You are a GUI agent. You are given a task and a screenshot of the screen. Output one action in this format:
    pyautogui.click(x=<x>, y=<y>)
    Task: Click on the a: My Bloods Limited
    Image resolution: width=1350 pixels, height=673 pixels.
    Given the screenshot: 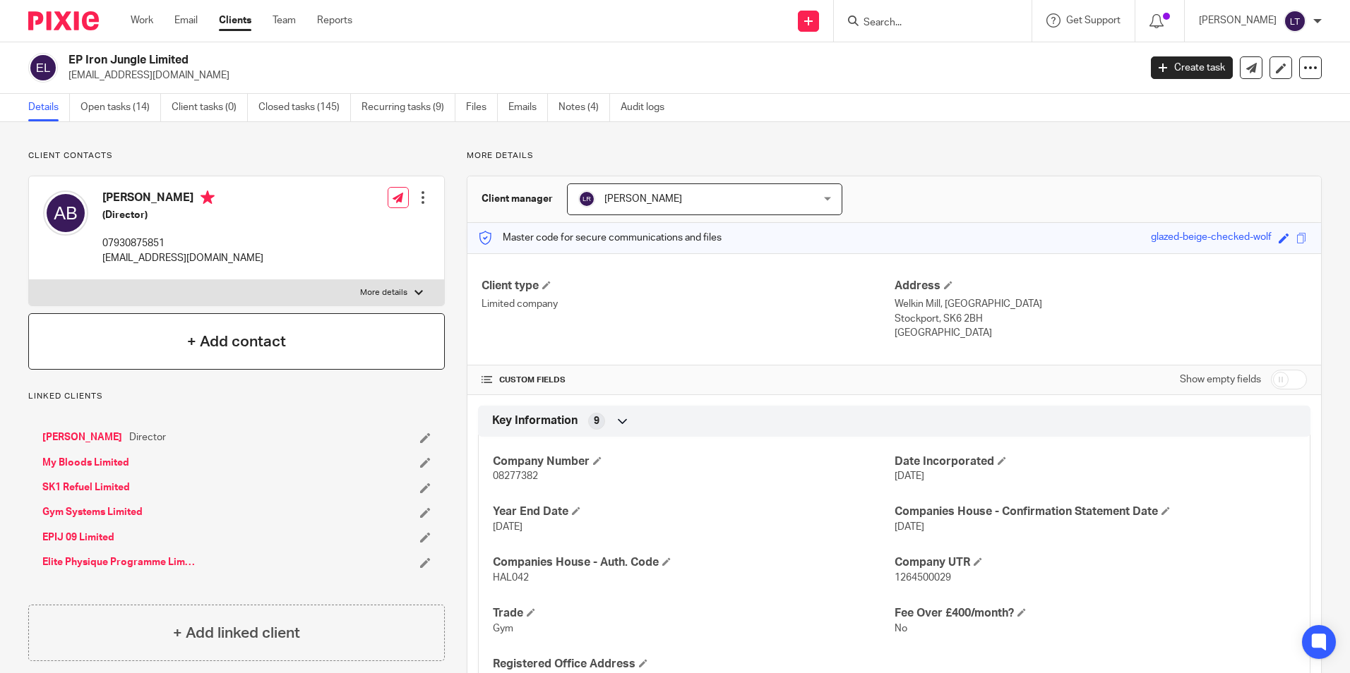 What is the action you would take?
    pyautogui.click(x=85, y=463)
    